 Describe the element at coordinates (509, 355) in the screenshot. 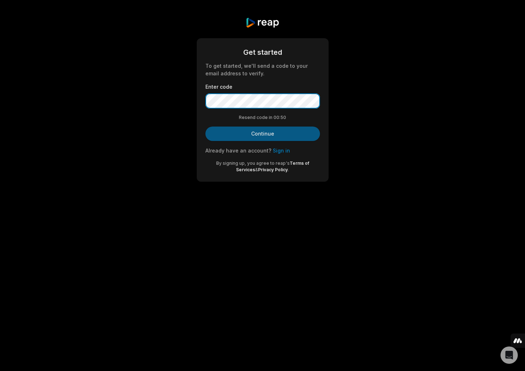

I see `div: Open Intercom Messenger` at that location.